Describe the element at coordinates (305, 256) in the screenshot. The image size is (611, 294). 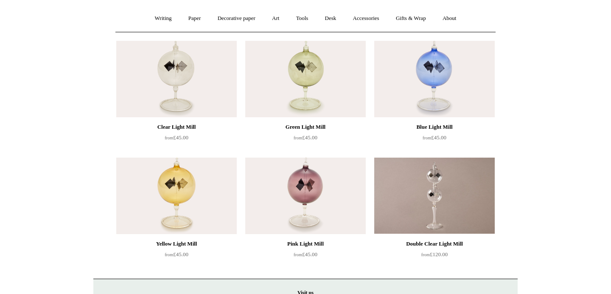
I see `a: Pink Light Mill from£45.00` at that location.